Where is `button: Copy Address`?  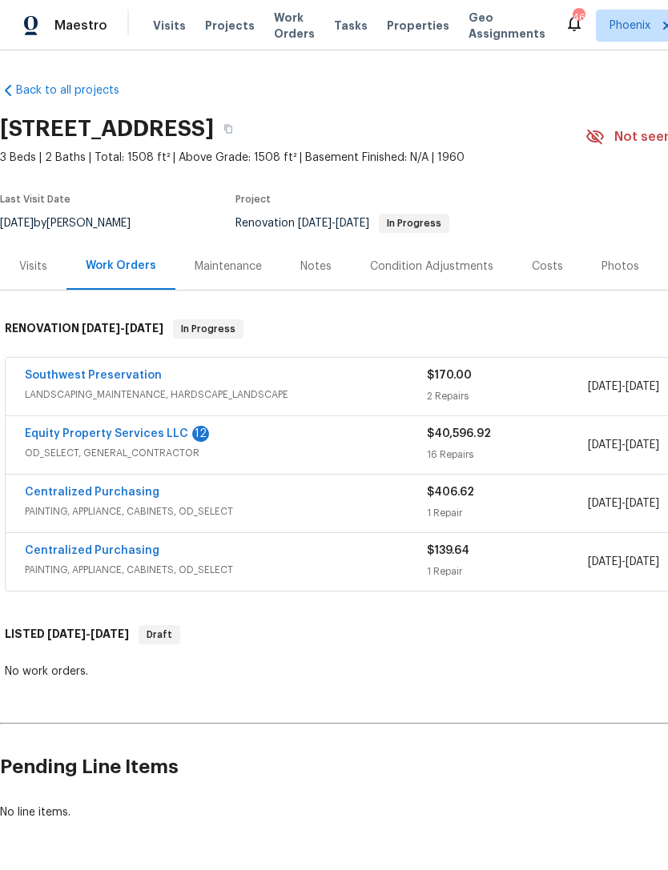
button: Copy Address is located at coordinates (228, 129).